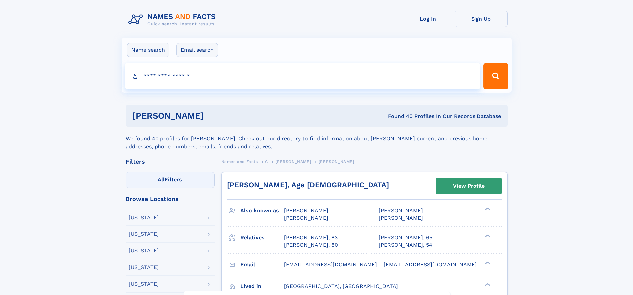  I want to click on a: Names and Facts, so click(239, 161).